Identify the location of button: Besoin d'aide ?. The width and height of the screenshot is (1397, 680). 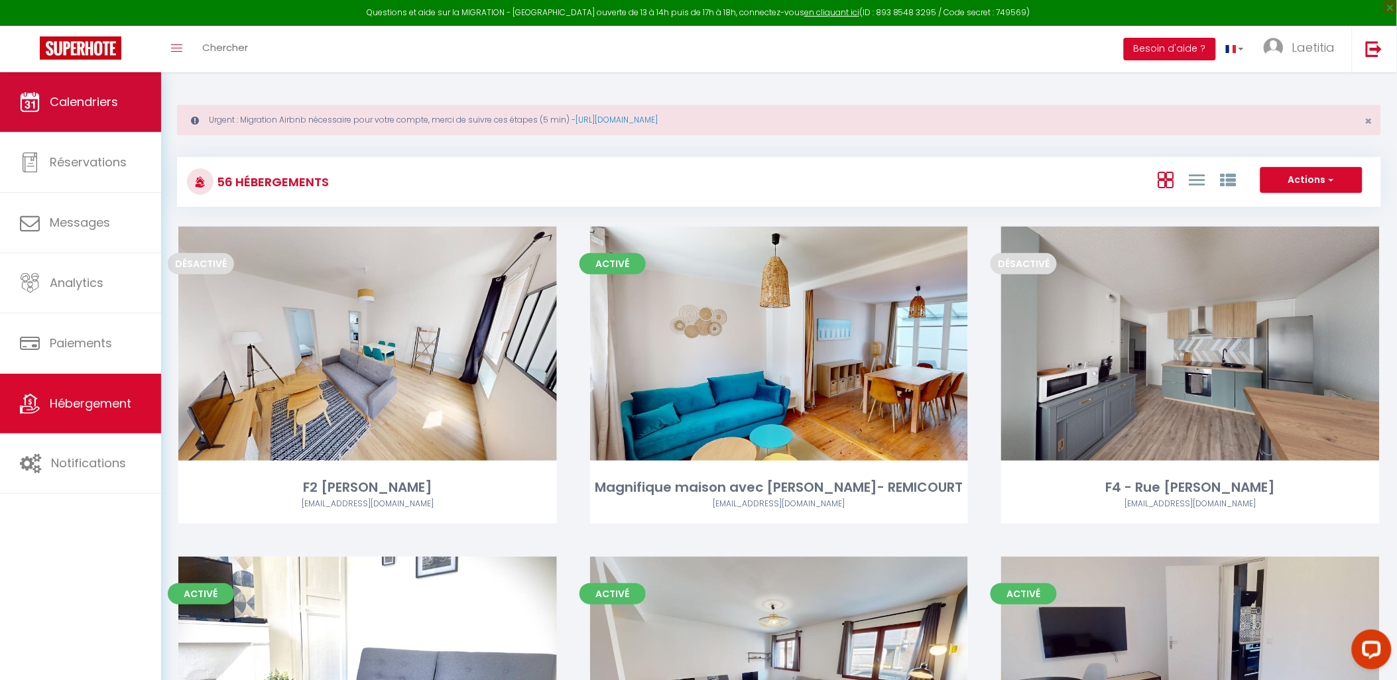
(1170, 49).